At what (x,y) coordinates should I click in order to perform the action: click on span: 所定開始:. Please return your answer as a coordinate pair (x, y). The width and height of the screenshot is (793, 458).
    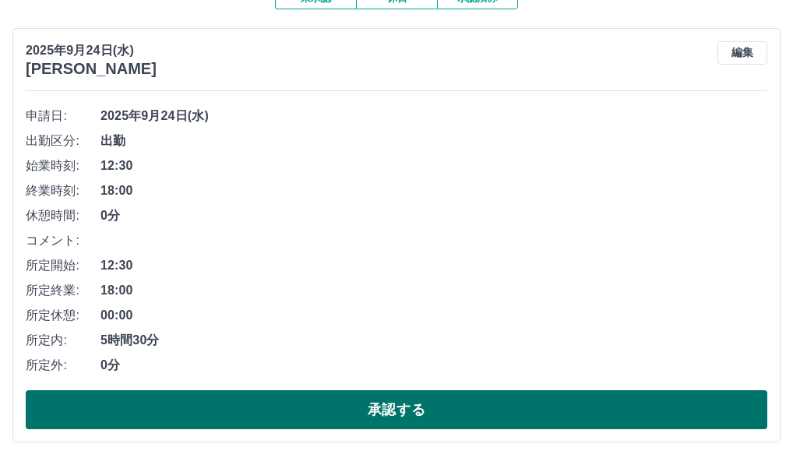
    Looking at the image, I should click on (63, 266).